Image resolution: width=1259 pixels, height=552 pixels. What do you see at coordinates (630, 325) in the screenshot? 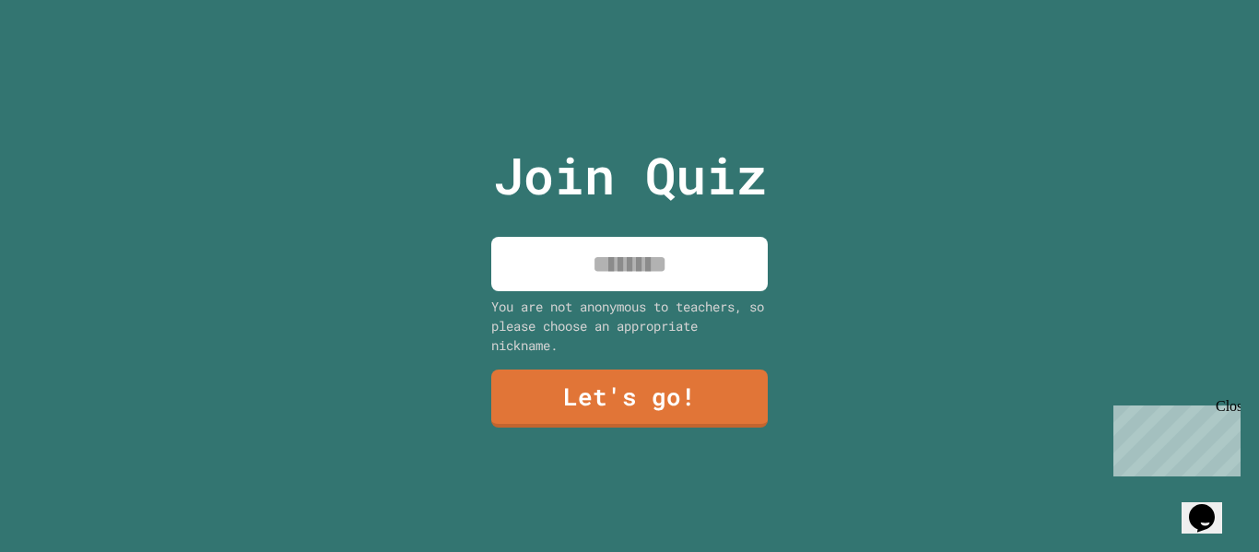
I see `div: You are not anonymous to teachers, so please choose an appropriate nickname.` at bounding box center [630, 325].